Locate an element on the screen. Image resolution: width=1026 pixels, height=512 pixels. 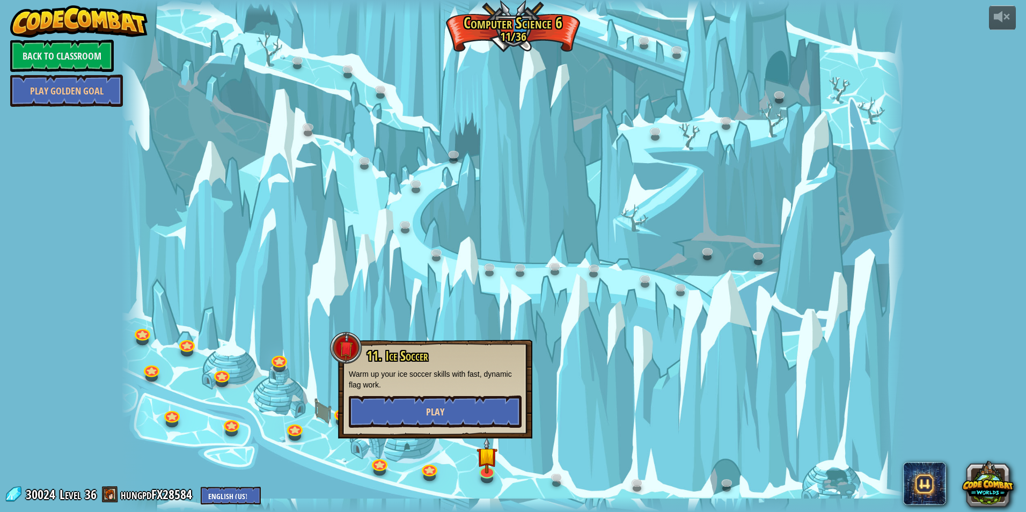
img: CodeCombat - Learn how to code by playing a game is located at coordinates (79, 21).